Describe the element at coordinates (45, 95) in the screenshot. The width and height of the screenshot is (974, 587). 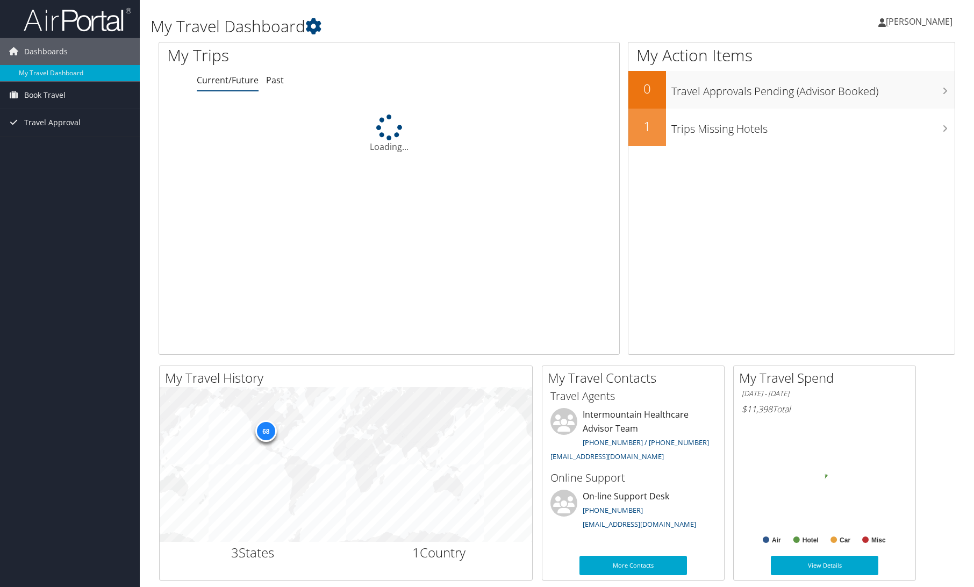
I see `span: Book Travel` at that location.